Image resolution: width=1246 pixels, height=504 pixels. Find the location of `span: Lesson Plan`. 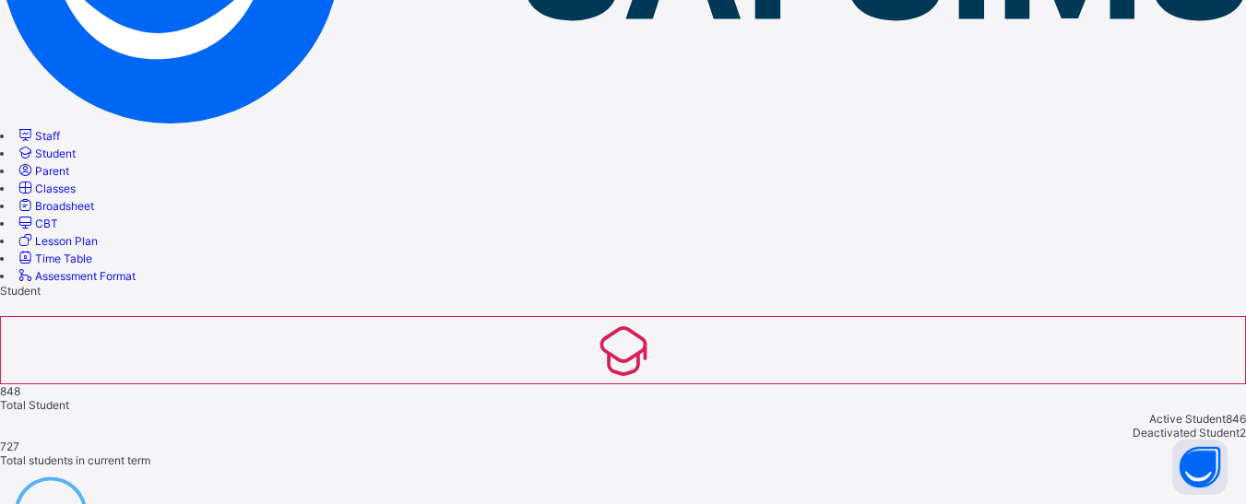

span: Lesson Plan is located at coordinates (66, 241).